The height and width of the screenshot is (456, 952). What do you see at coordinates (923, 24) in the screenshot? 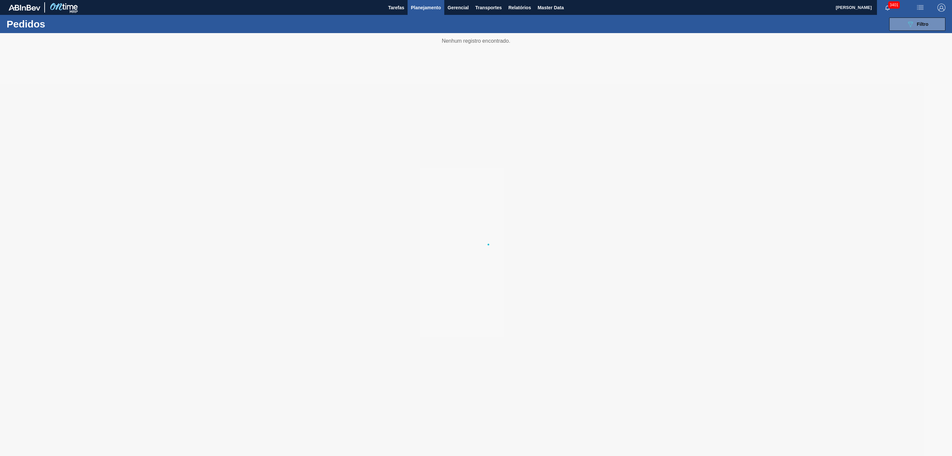
I see `span: Filtro` at bounding box center [923, 24].